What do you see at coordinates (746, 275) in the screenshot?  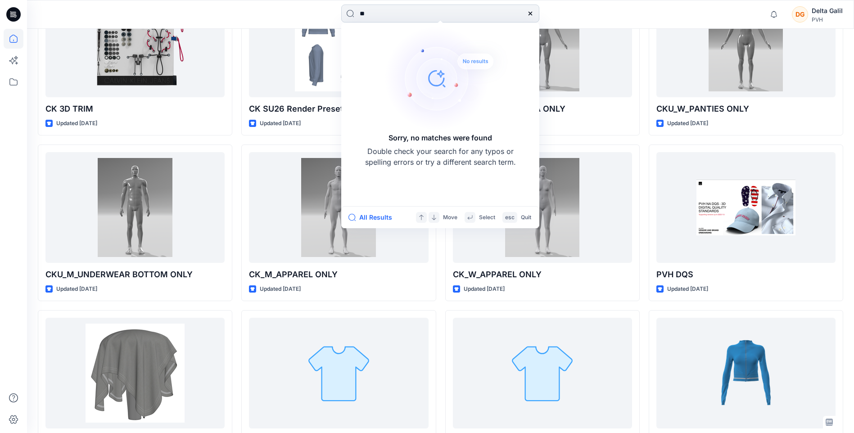 I see `p: PVH DQS` at bounding box center [746, 275].